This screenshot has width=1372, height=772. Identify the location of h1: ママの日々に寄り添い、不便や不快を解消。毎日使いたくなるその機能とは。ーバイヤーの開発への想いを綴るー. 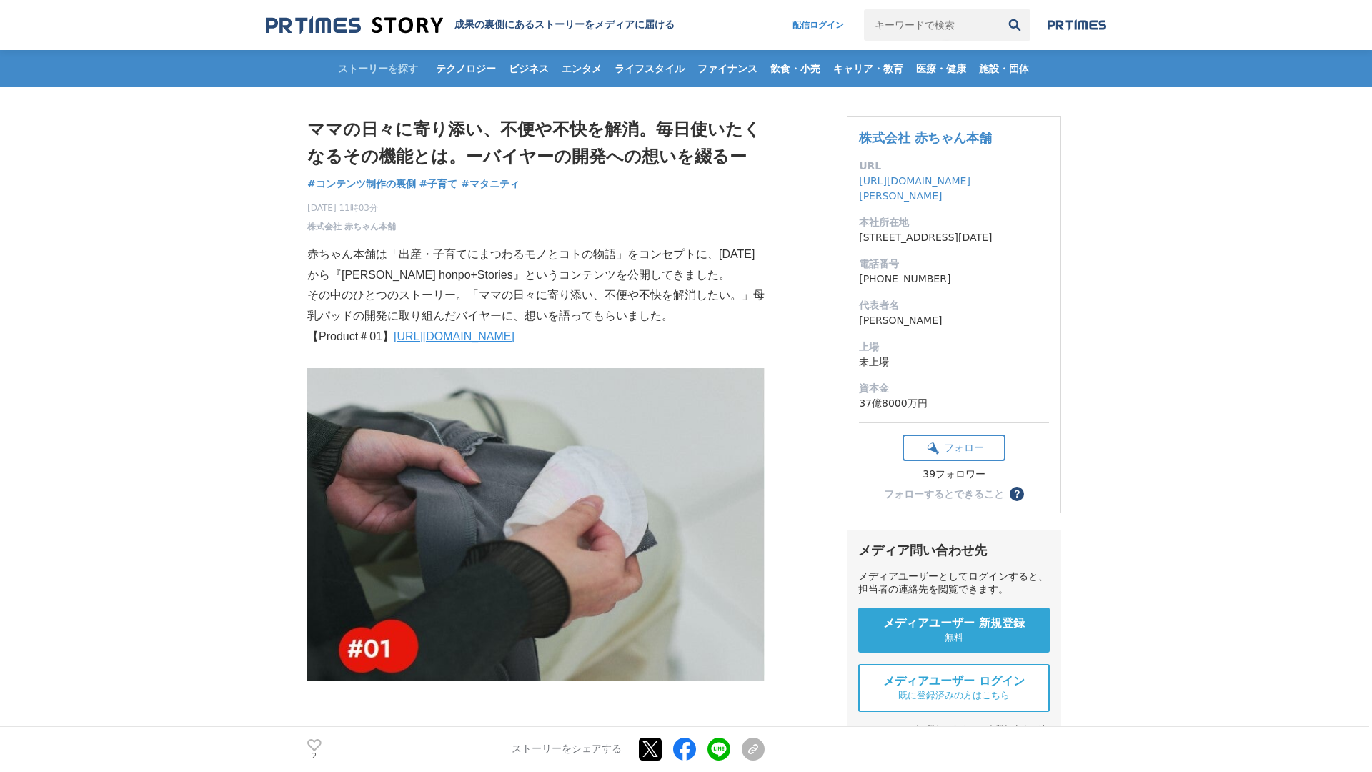
(536, 143).